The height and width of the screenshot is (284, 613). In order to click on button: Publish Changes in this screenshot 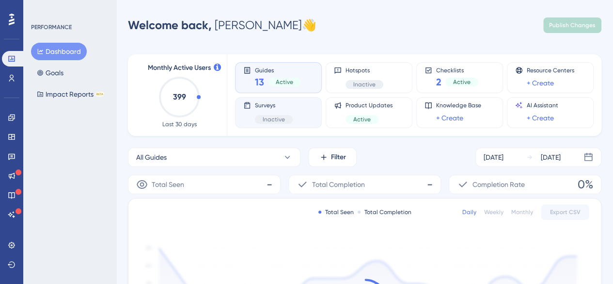, I will do `click(573, 25)`.